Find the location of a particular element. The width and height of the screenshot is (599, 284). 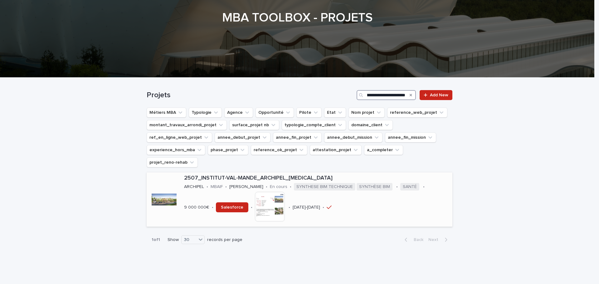

span: SANTÉ is located at coordinates (410, 187).